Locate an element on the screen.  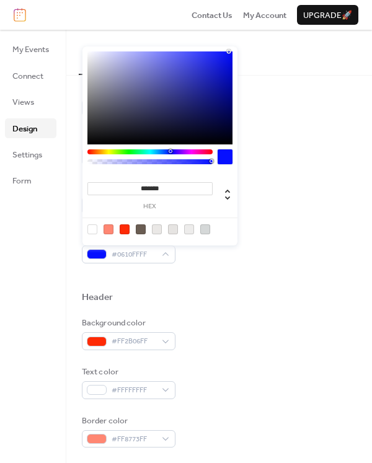
div: Background color is located at coordinates (127, 323).